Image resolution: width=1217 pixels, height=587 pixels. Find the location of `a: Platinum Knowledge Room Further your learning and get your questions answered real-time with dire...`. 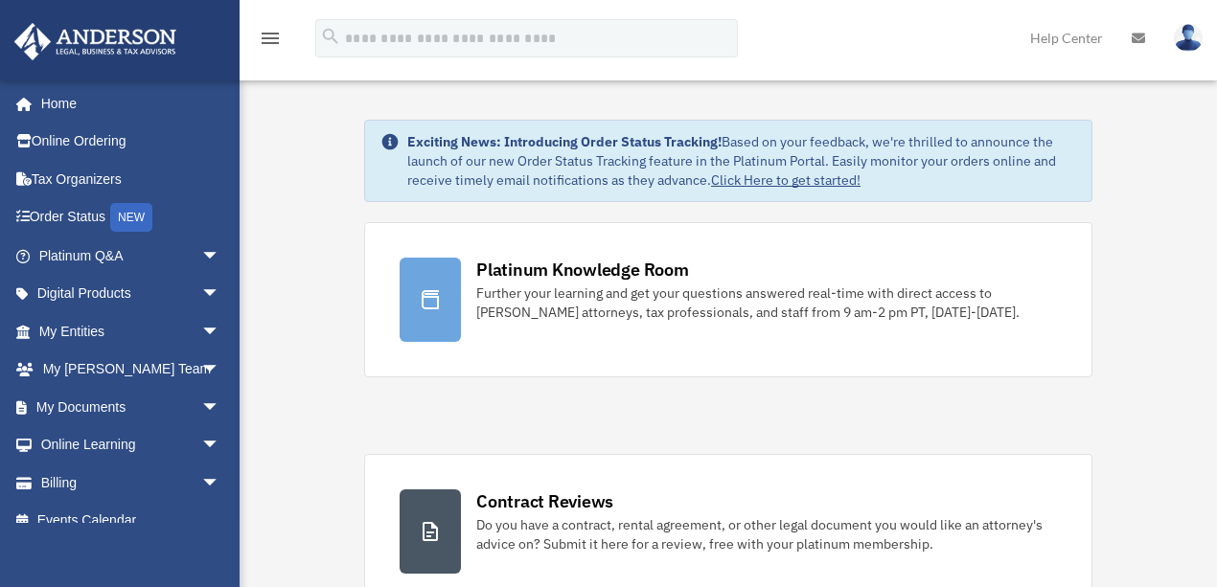

a: Platinum Knowledge Room Further your learning and get your questions answered real-time with dire... is located at coordinates (728, 300).